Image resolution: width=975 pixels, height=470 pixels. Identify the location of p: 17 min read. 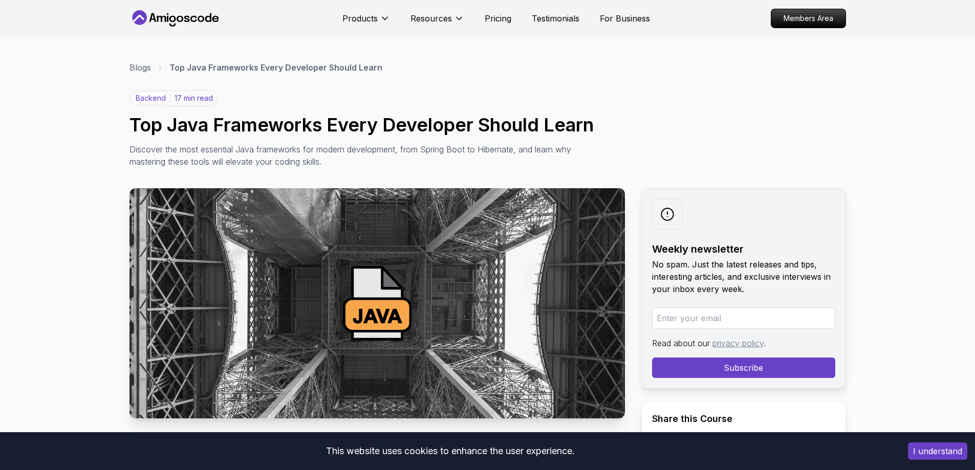
(194, 98).